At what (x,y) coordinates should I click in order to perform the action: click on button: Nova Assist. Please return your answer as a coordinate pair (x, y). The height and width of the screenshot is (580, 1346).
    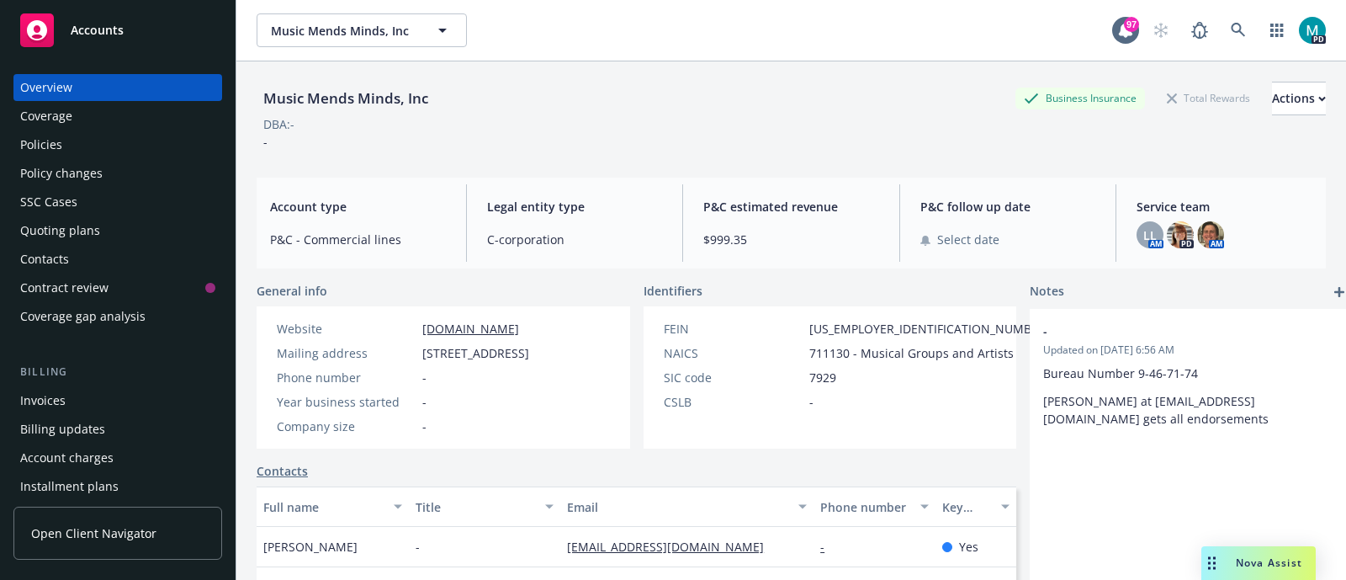
    Looking at the image, I should click on (1259, 563).